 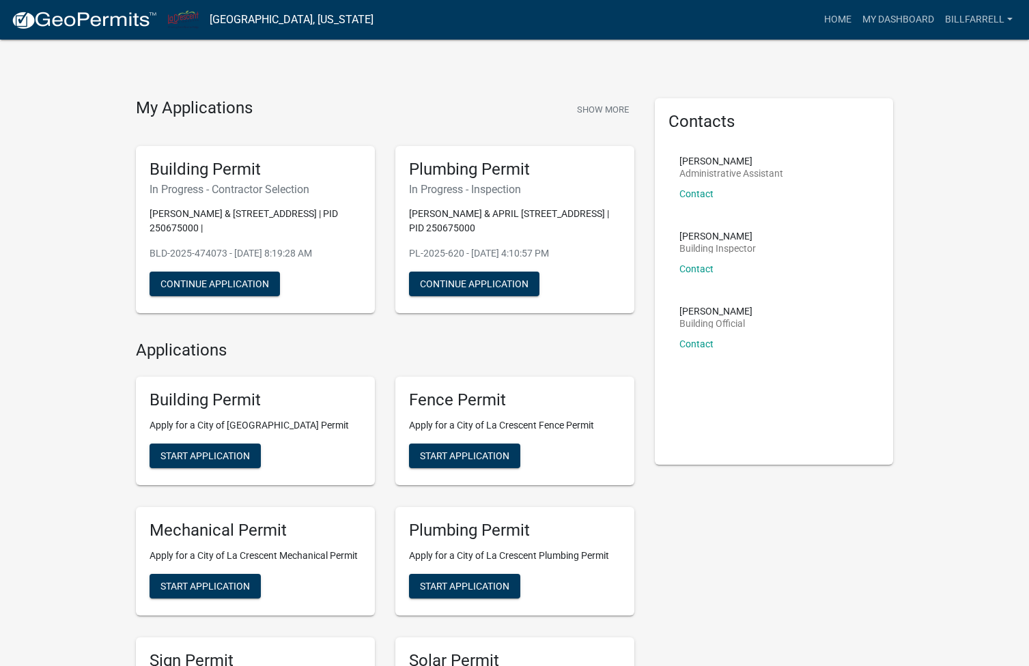 I want to click on h4: Applications, so click(x=385, y=350).